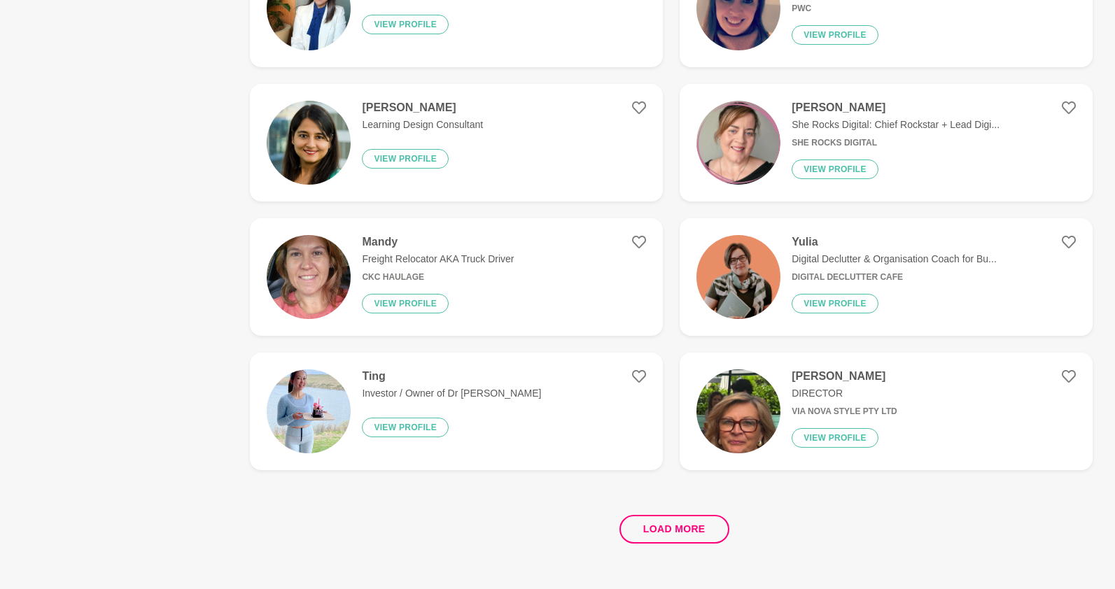 The width and height of the screenshot is (1115, 589). What do you see at coordinates (422, 125) in the screenshot?
I see `p: Learning Design Consultant` at bounding box center [422, 125].